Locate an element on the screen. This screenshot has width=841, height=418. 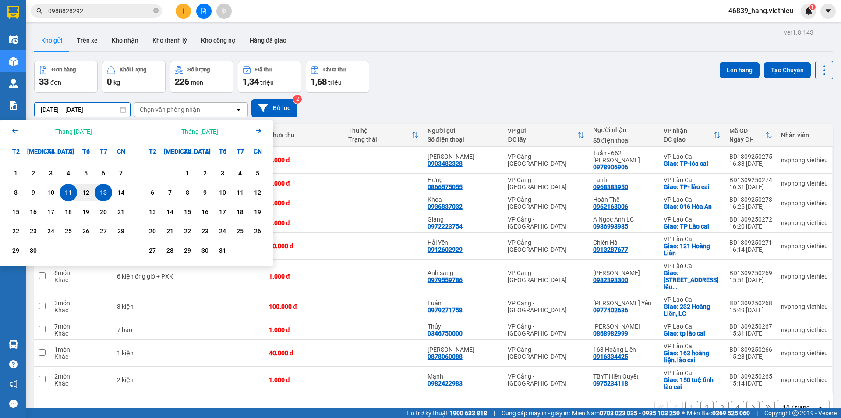
div: Choose Thứ Sáu, tháng 09 5 2025. It's available. is located at coordinates (86, 173).